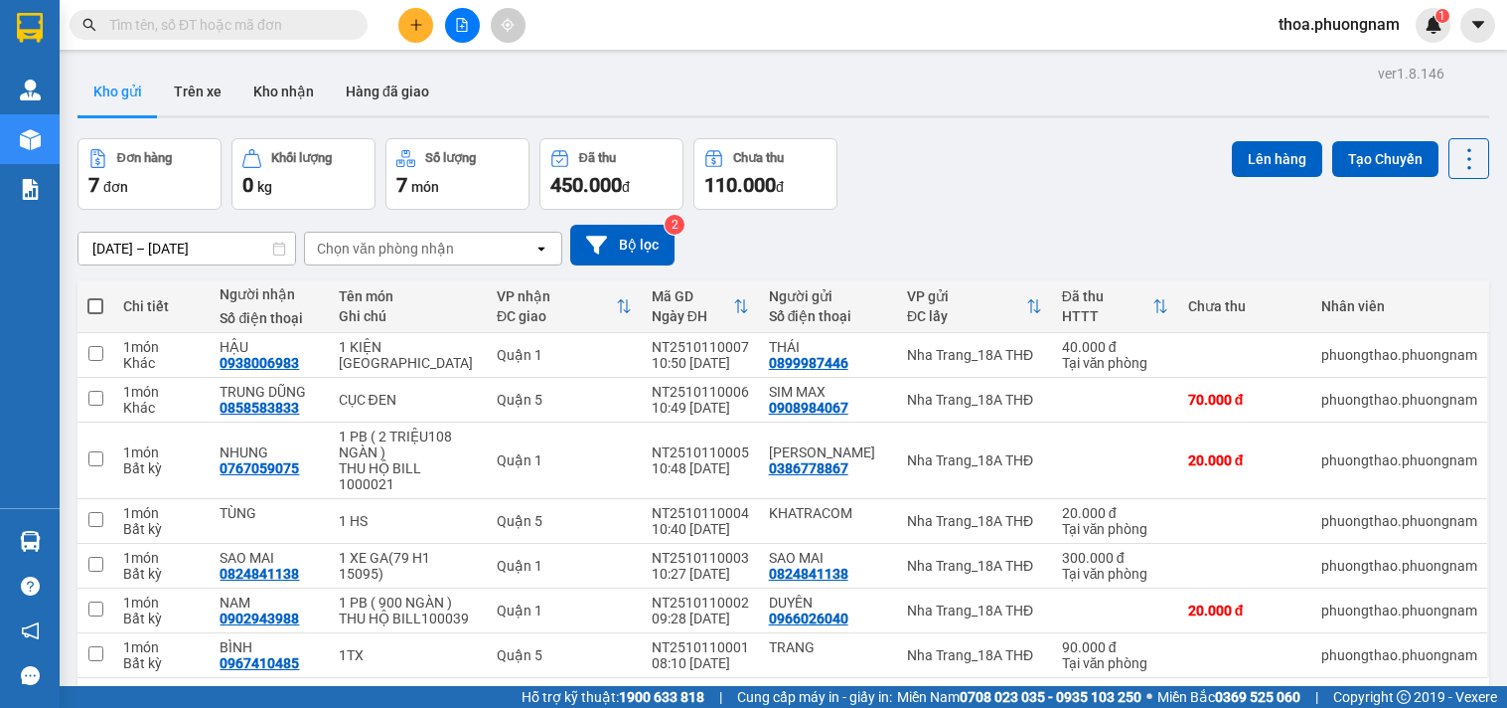 This screenshot has height=708, width=1507. What do you see at coordinates (1443, 16) in the screenshot?
I see `sup: 1` at bounding box center [1443, 16].